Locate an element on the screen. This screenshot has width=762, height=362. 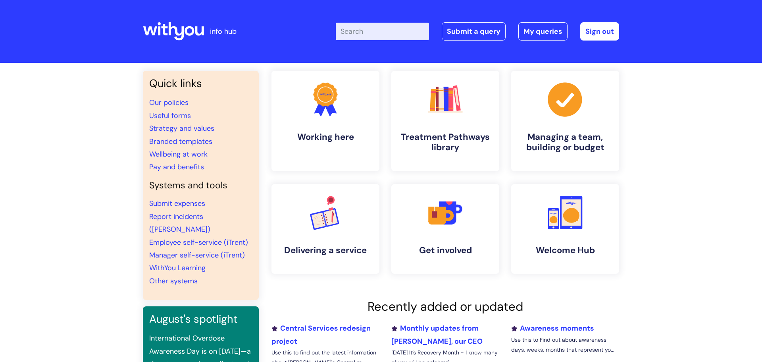
a: Awareness moments is located at coordinates (553, 328).